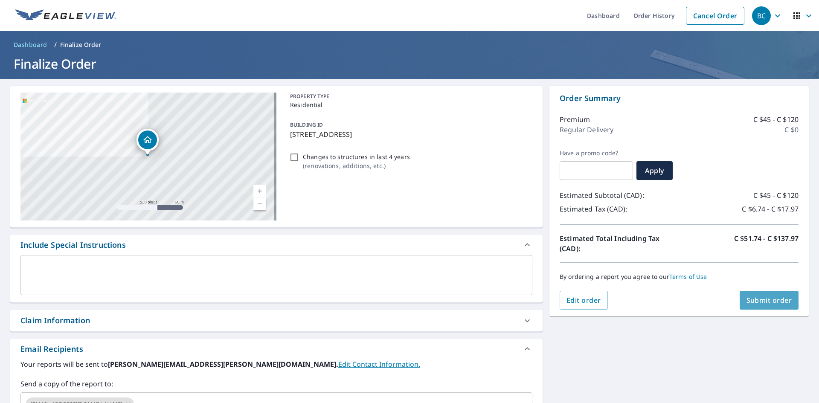 Image resolution: width=819 pixels, height=403 pixels. Describe the element at coordinates (715, 16) in the screenshot. I see `a: Cancel Order` at that location.